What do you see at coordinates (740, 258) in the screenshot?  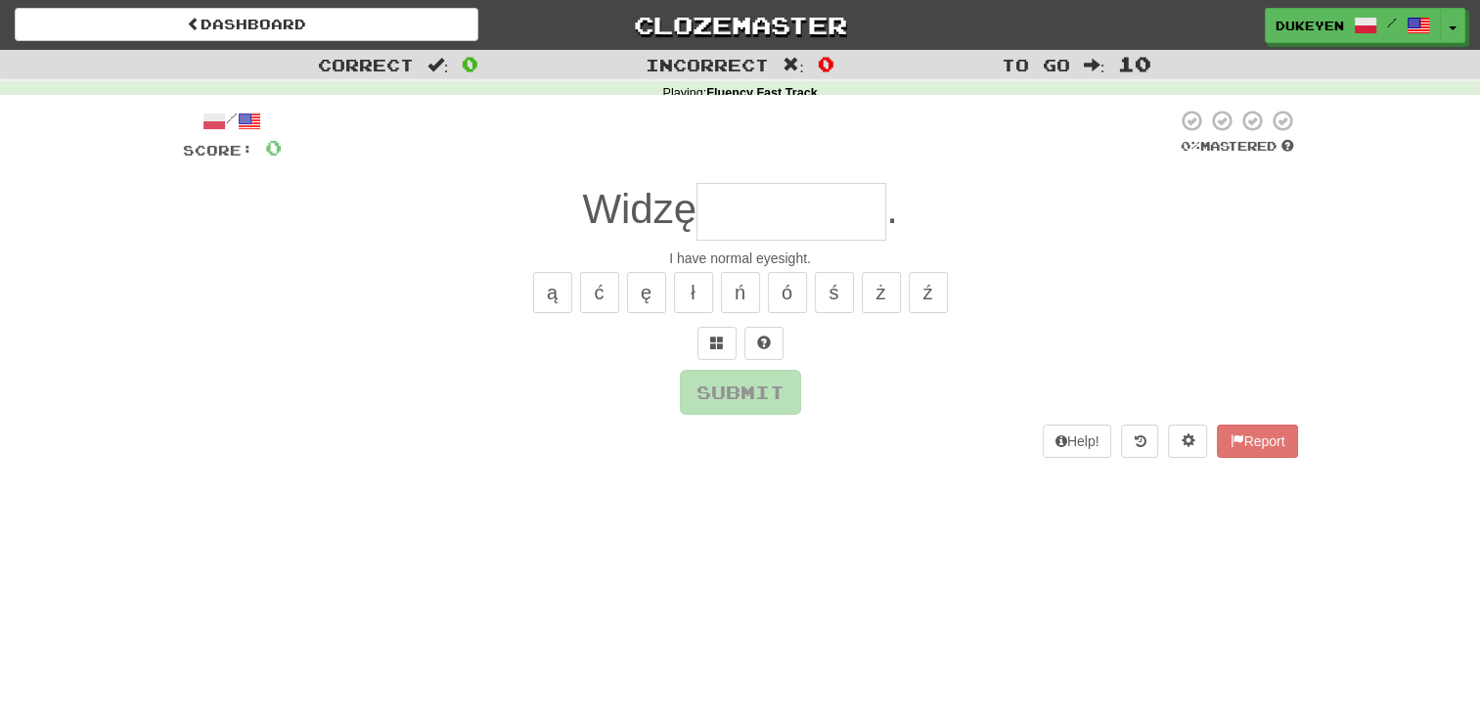 I see `div: I have normal eyesight.` at bounding box center [740, 258].